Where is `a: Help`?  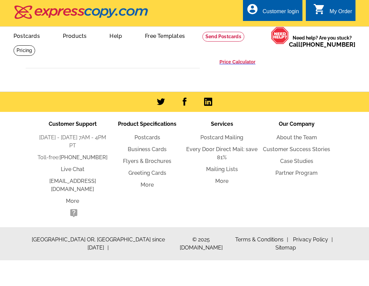 a: Help is located at coordinates (116, 35).